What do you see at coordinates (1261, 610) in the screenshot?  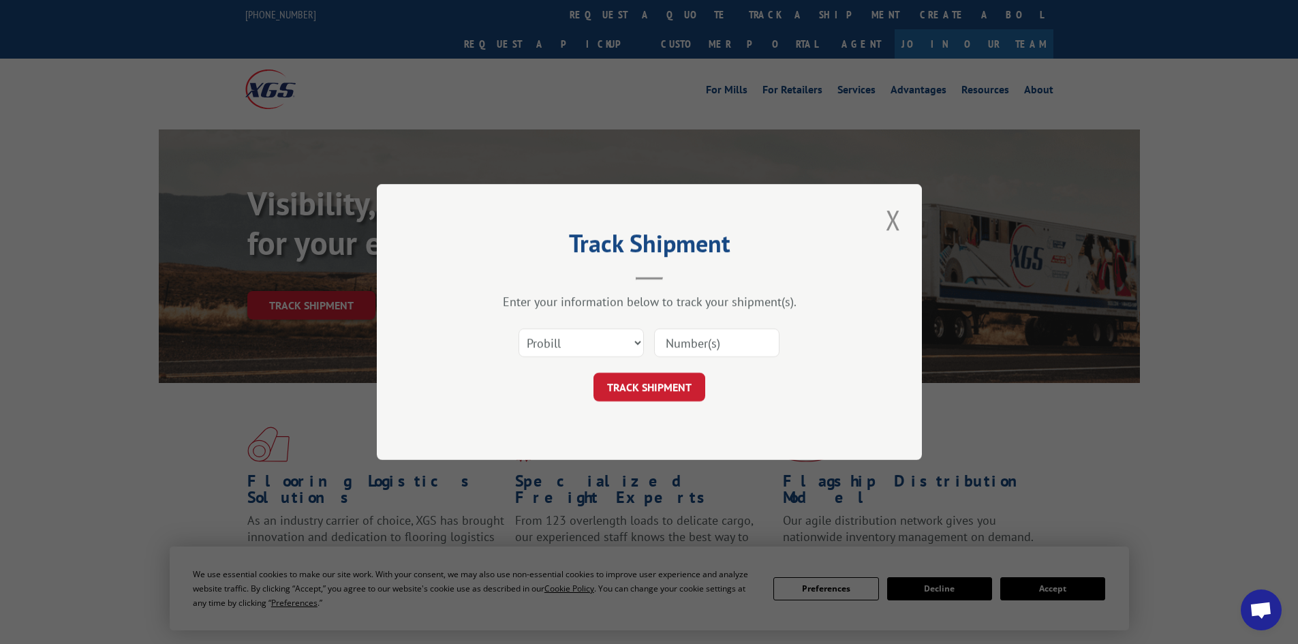 I see `a: Open chat` at bounding box center [1261, 610].